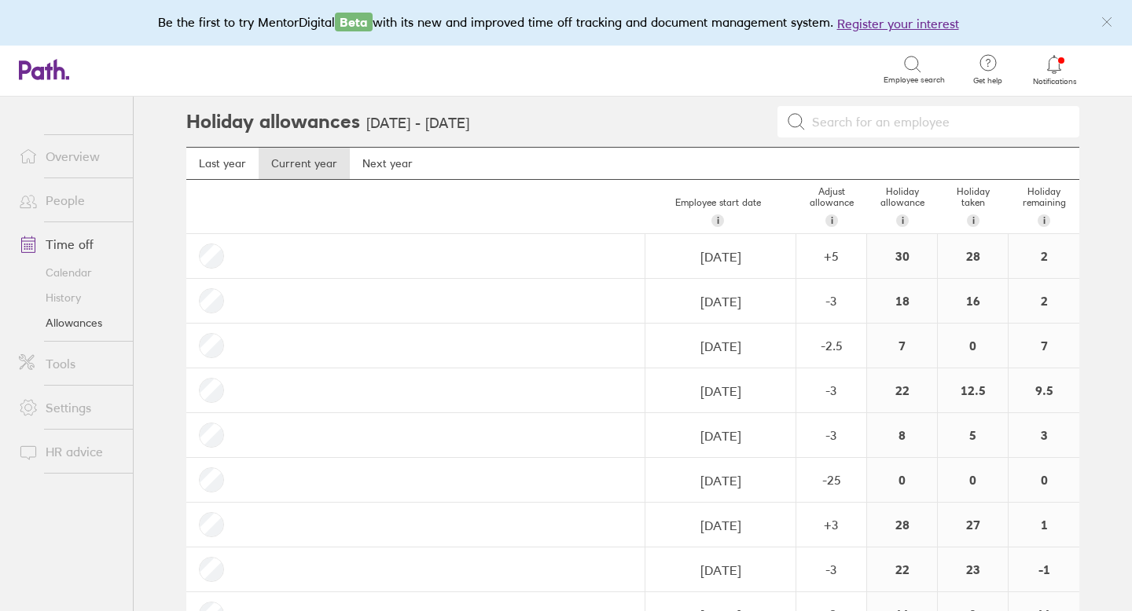  What do you see at coordinates (69, 273) in the screenshot?
I see `a: Calendar` at bounding box center [69, 273].